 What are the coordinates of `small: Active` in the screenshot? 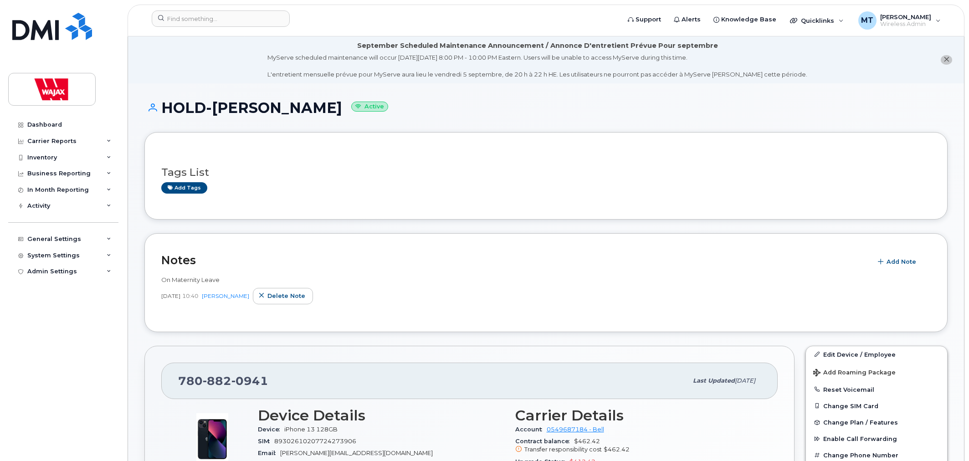 It's located at (369, 107).